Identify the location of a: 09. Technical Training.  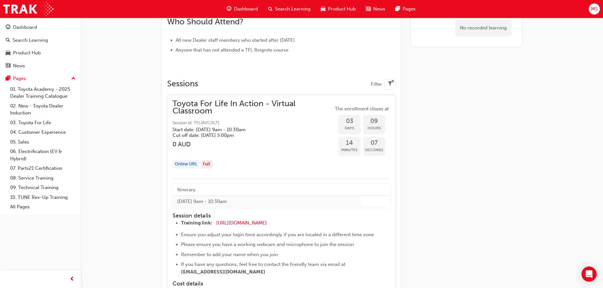
(43, 188).